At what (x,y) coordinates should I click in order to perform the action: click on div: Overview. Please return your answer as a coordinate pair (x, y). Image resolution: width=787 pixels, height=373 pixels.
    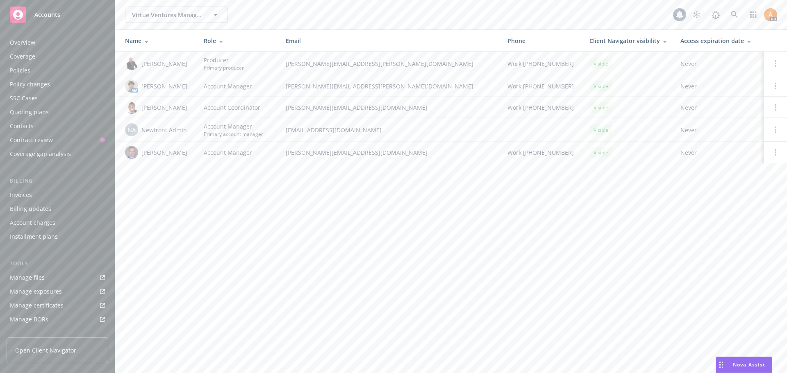
    Looking at the image, I should click on (23, 43).